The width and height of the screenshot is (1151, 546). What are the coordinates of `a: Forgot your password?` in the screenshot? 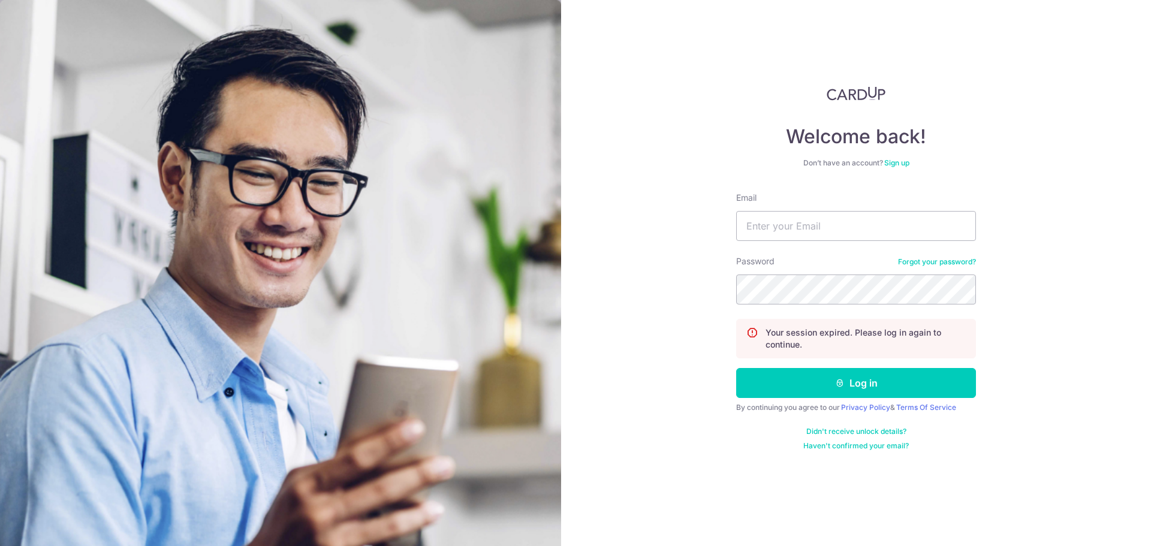 It's located at (937, 262).